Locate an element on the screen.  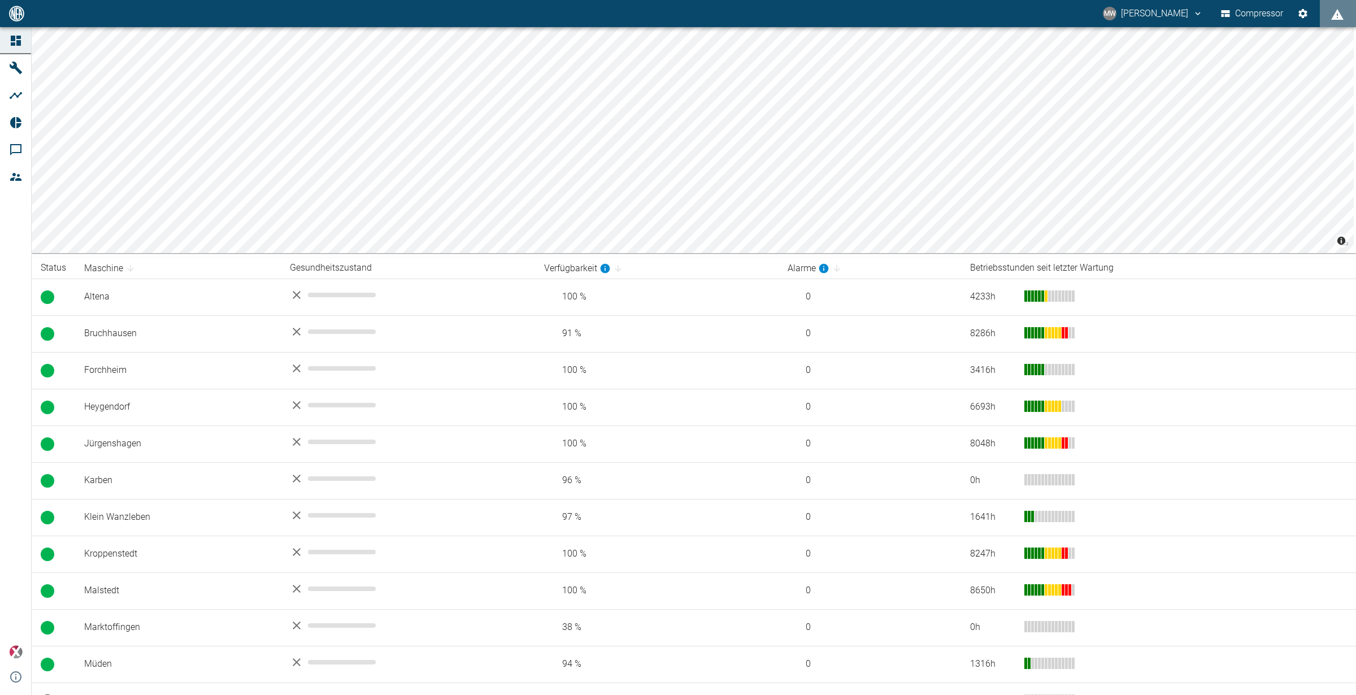
div: 8048 h is located at coordinates (992, 443).